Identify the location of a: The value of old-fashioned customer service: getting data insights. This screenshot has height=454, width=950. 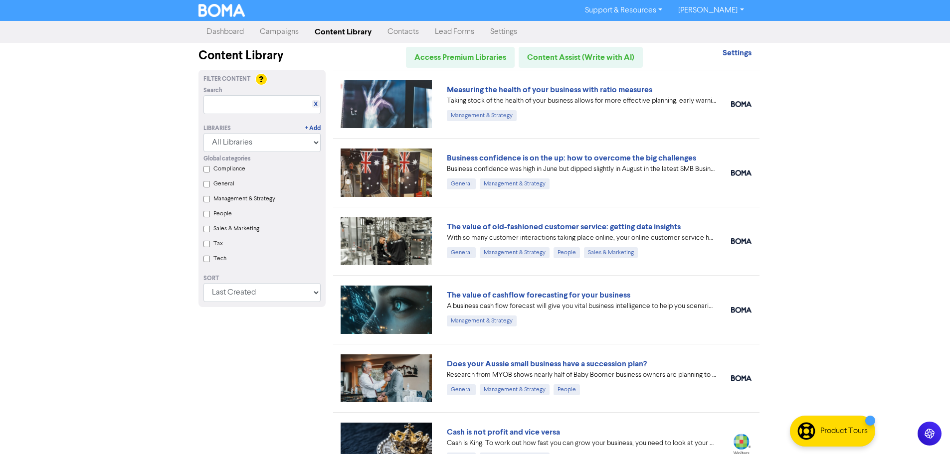
(563, 227).